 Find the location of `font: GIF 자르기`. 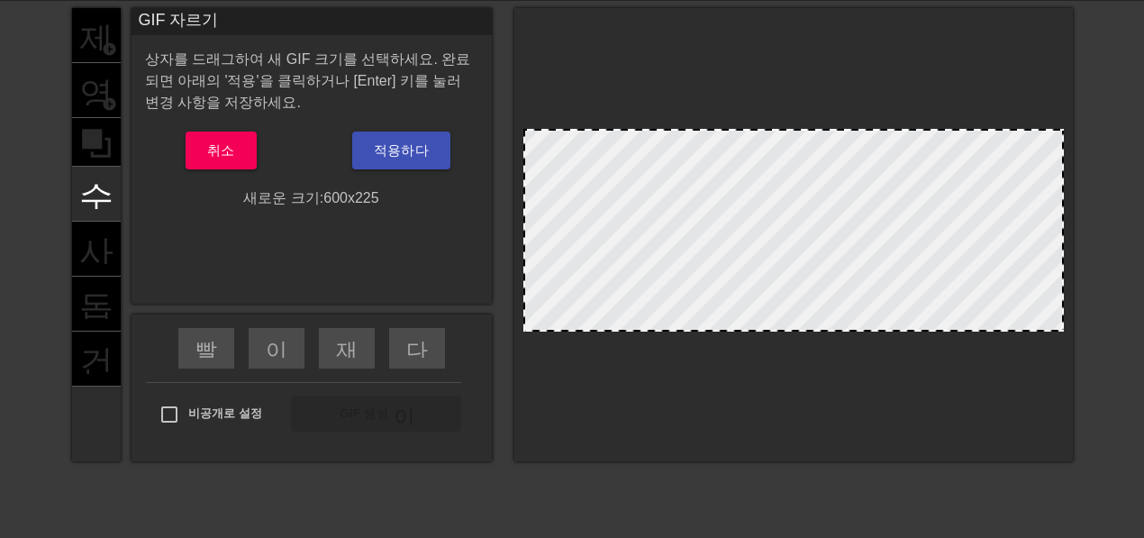

font: GIF 자르기 is located at coordinates (178, 20).